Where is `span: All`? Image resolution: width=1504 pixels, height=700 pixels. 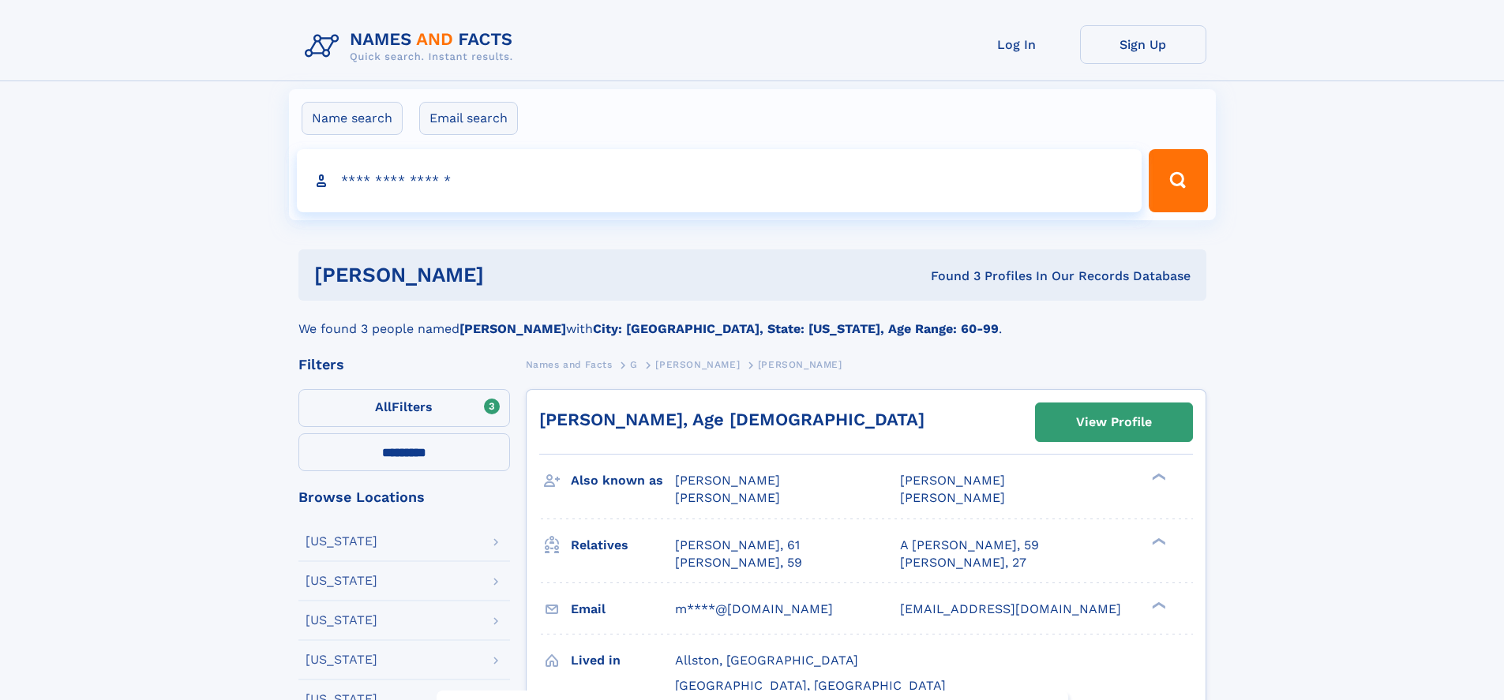 span: All is located at coordinates (383, 407).